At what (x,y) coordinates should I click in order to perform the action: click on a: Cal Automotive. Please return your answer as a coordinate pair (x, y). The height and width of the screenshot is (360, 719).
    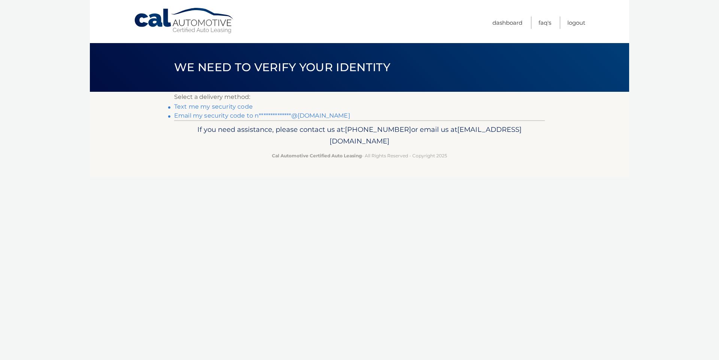
    Looking at the image, I should click on (184, 21).